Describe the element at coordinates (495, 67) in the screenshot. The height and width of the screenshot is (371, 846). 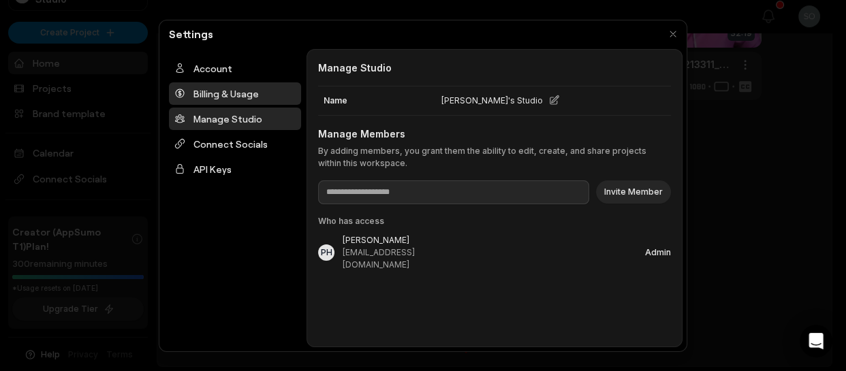
I see `h2: Manage Studio` at that location.